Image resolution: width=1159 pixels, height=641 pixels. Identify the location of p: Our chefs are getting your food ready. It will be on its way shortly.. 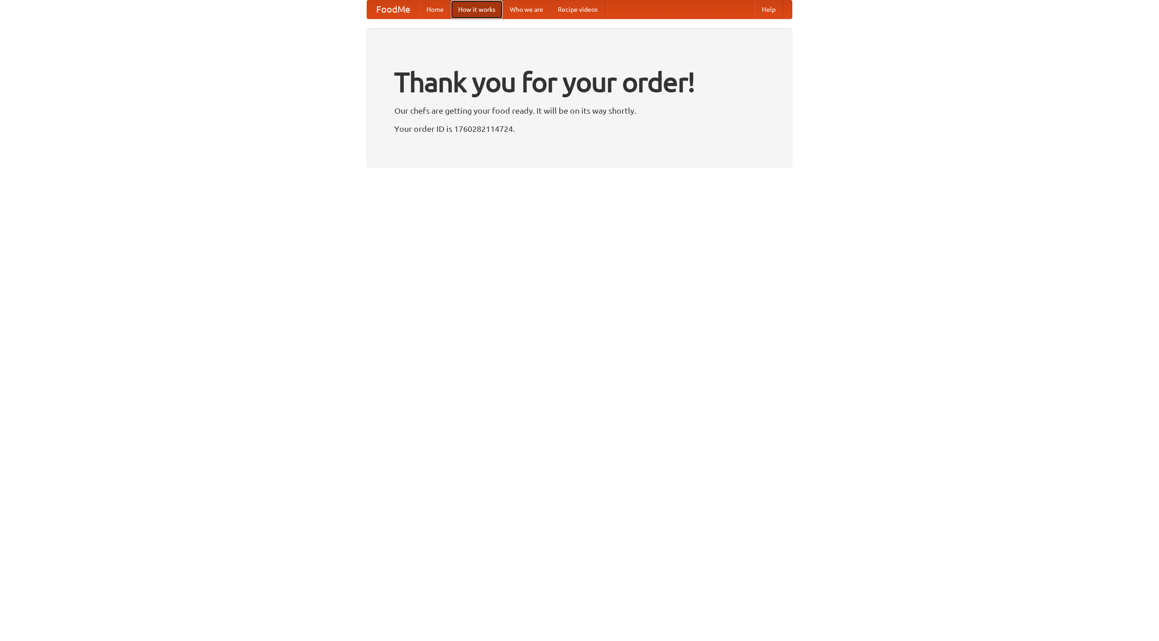
(580, 110).